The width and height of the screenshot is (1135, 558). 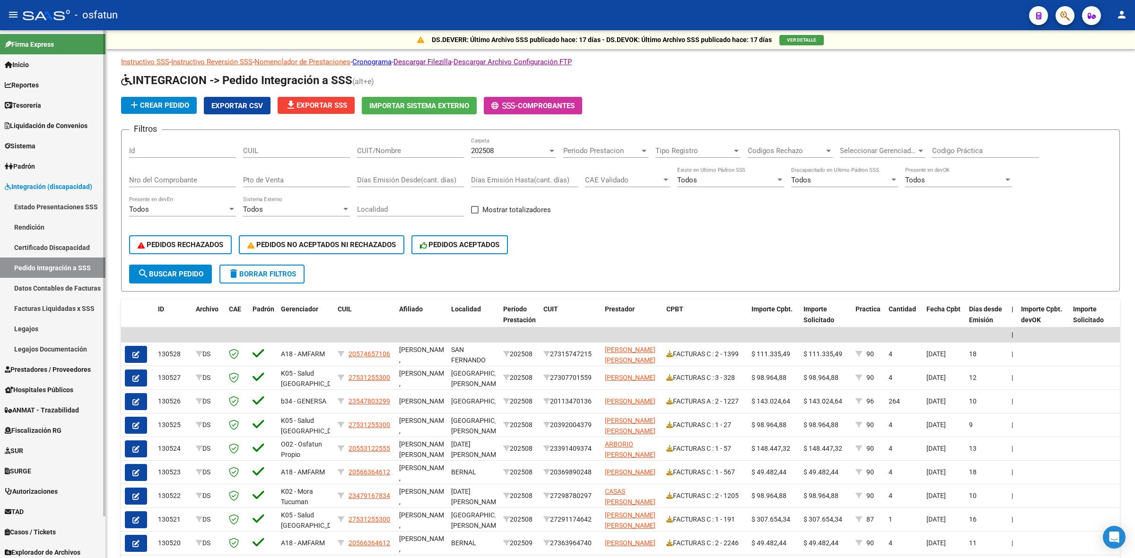 What do you see at coordinates (601, 40) in the screenshot?
I see `p: DS.DEVERR: Último Archivo SSS publicado hace: 17 días - DS.DEVOK: Último Archivo SSS publicado ha...` at bounding box center [601, 40].